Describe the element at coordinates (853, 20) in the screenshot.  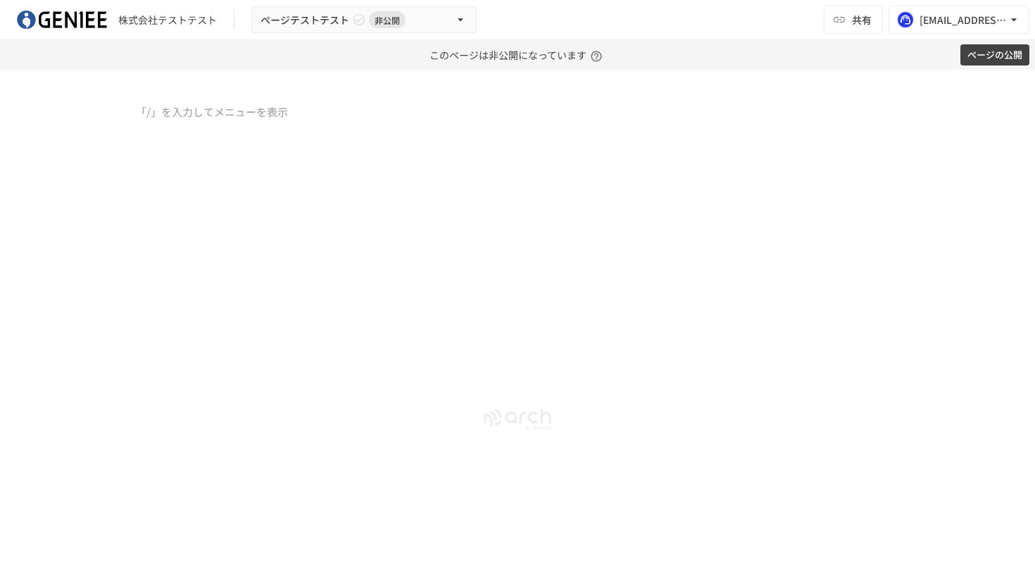
I see `button: 共有` at that location.